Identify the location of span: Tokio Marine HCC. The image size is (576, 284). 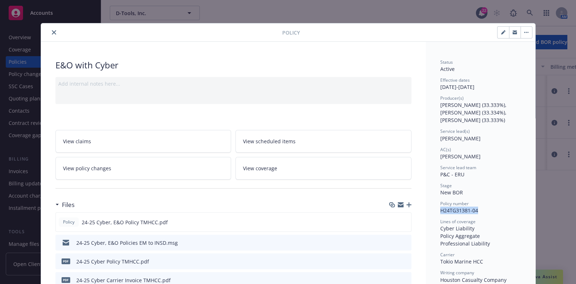
(461, 261).